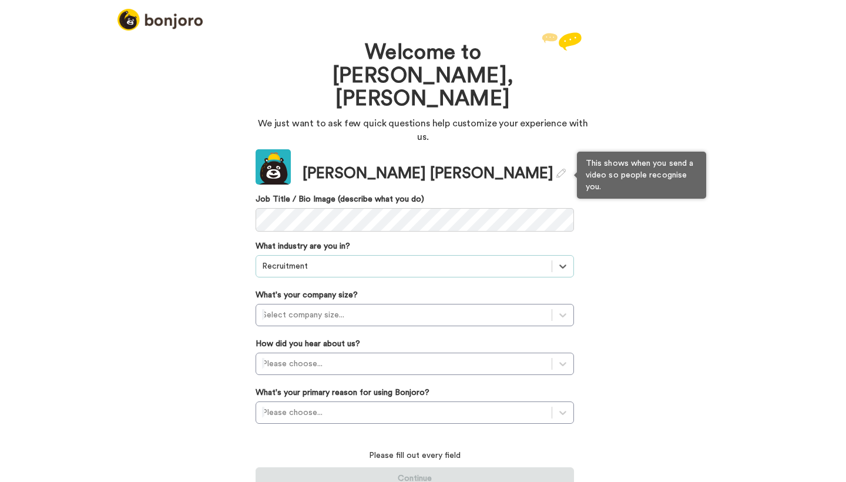  I want to click on label: What's your primary reason for using Bonjoro?, so click(342, 392).